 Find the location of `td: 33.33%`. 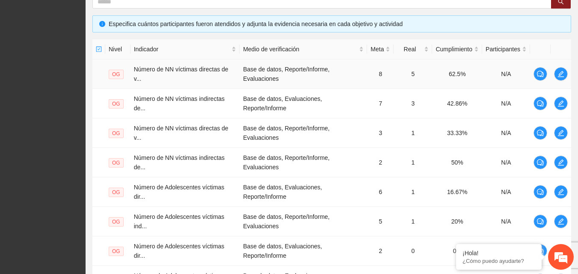

td: 33.33% is located at coordinates (457, 133).